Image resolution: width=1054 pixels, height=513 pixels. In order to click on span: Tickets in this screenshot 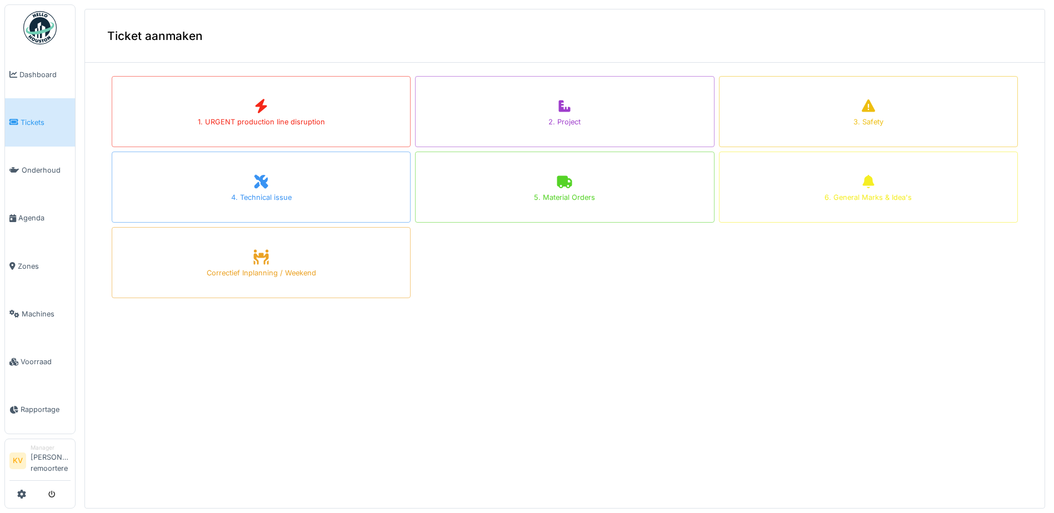, I will do `click(46, 122)`.